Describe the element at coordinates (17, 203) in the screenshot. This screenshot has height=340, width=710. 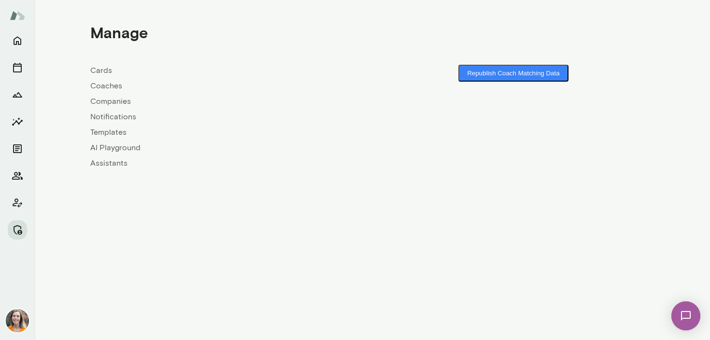
I see `button: Client app` at that location.